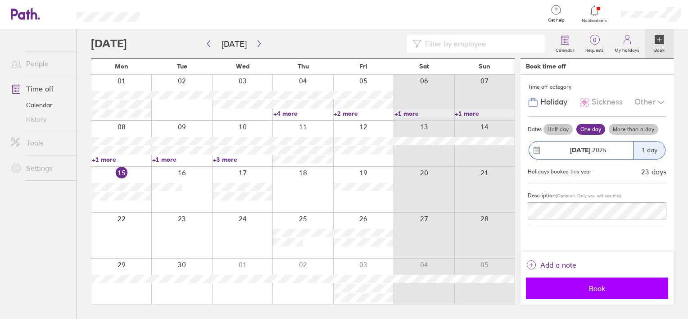 Image resolution: width=688 pixels, height=319 pixels. I want to click on div: 1 day, so click(649, 150).